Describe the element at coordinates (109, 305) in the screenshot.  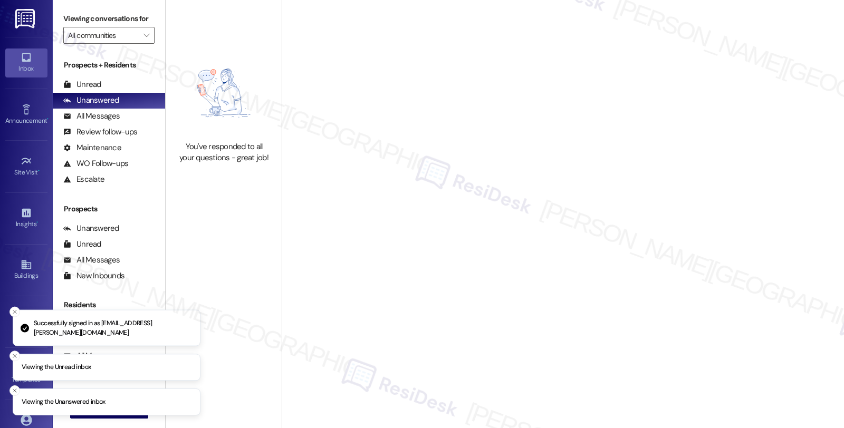
I see `div: Residents` at that location.